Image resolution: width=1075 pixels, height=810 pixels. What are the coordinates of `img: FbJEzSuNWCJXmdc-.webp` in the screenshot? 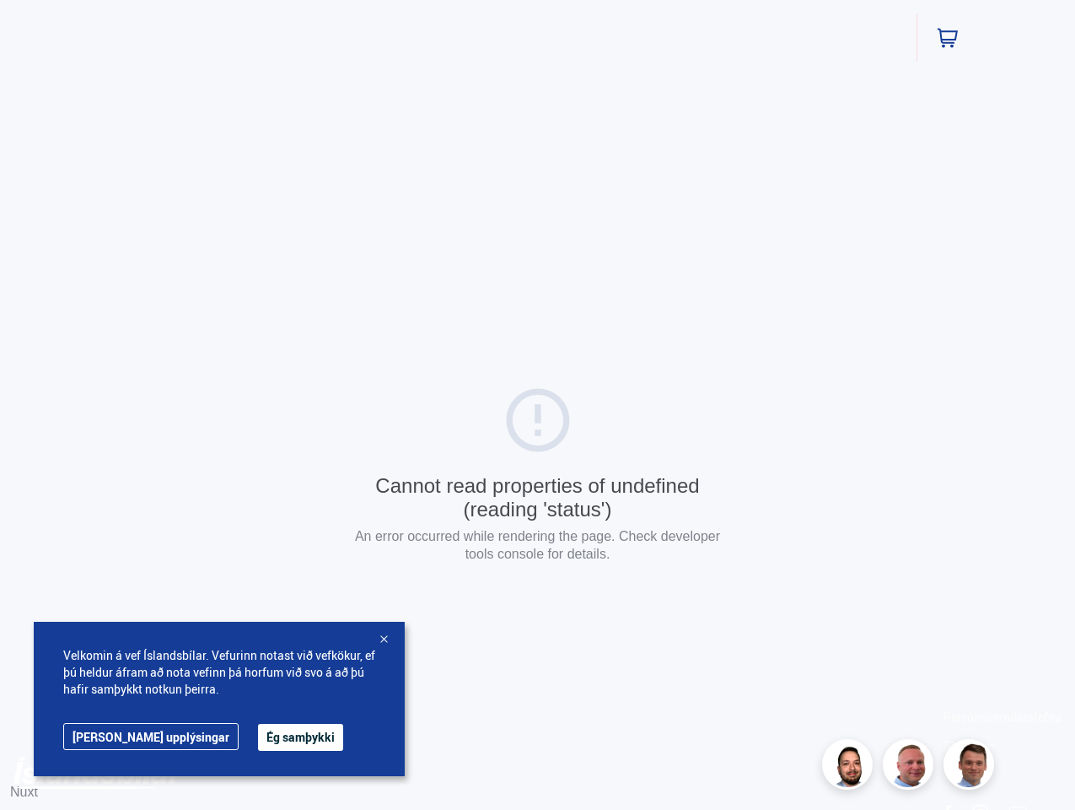 It's located at (972, 767).